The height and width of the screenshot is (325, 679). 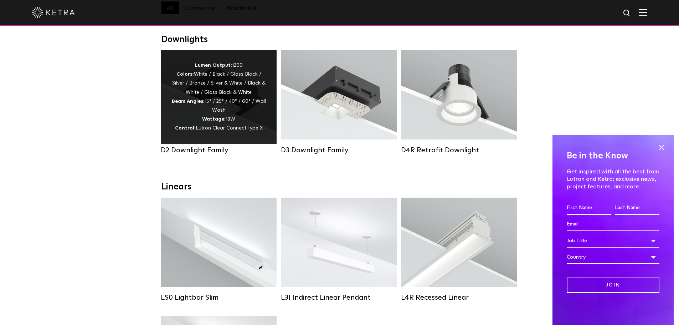 I want to click on strong: Control:, so click(x=185, y=128).